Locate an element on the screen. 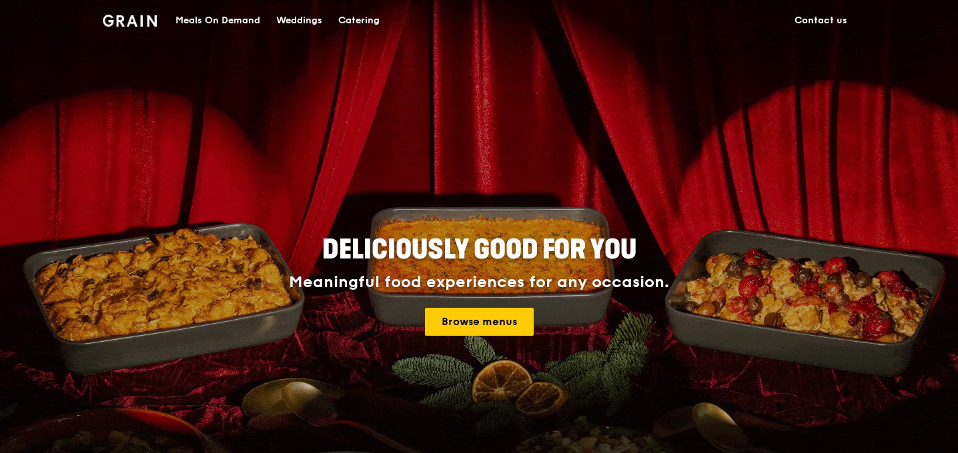 The width and height of the screenshot is (958, 453). div: Meals On Demand is located at coordinates (217, 21).